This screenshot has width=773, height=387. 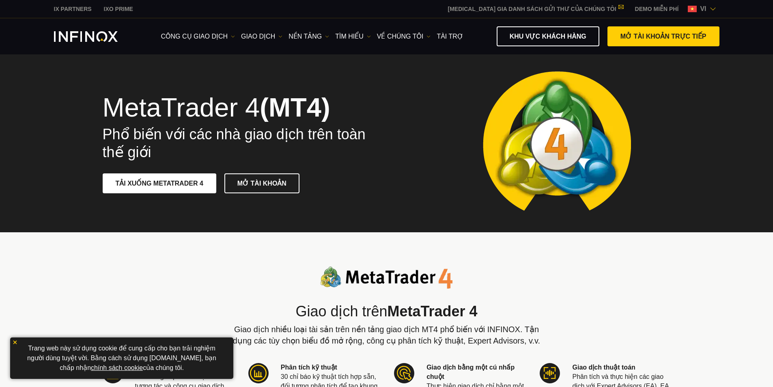 I want to click on p: Giao dịch nhiều loại tài sản trên nền tảng giao dịch MT4 phổ biến với INFINOX. Tận dụng các tùy c..., so click(x=387, y=335).